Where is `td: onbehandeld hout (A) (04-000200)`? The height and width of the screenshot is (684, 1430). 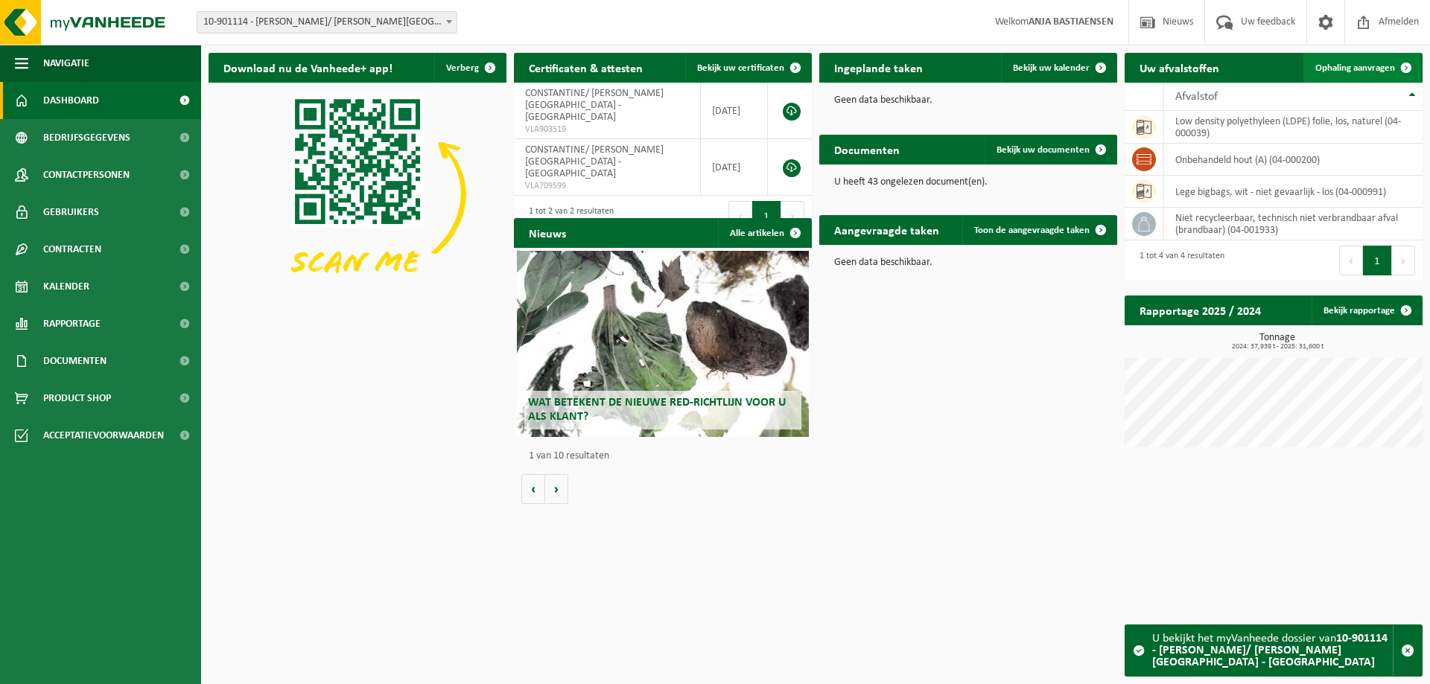
td: onbehandeld hout (A) (04-000200) is located at coordinates (1293, 159).